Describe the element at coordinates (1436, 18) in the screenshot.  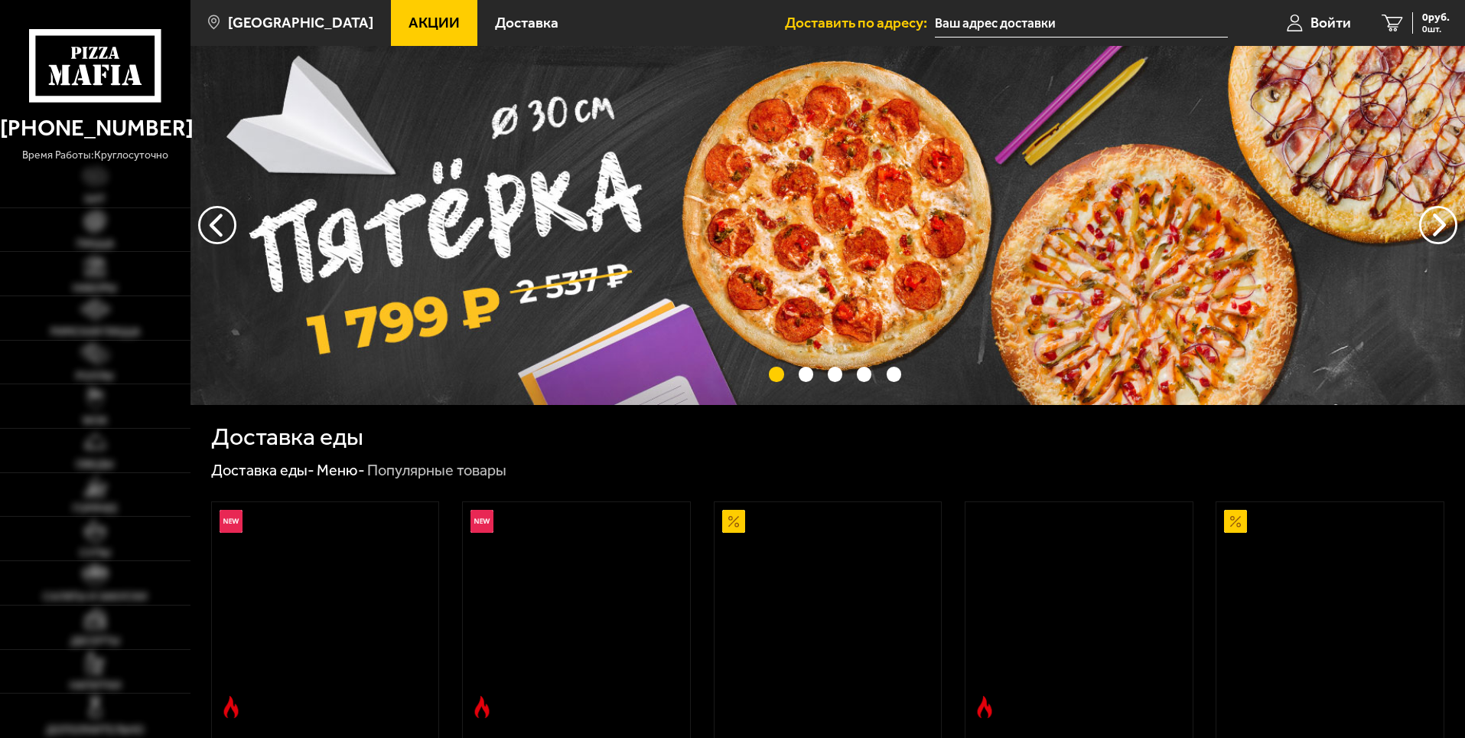
I see `span: 0 руб.` at that location.